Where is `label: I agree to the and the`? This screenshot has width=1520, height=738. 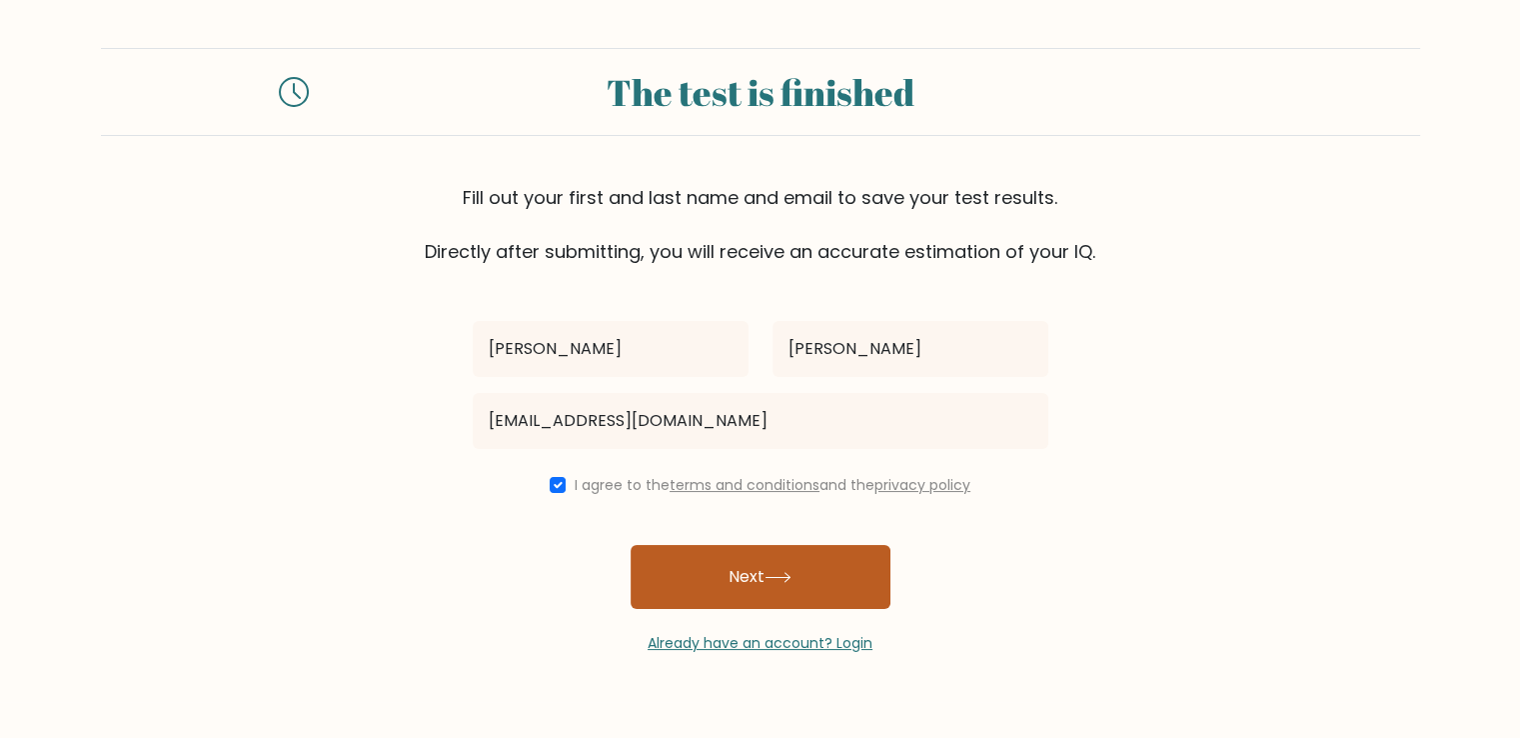
label: I agree to the and the is located at coordinates (773, 485).